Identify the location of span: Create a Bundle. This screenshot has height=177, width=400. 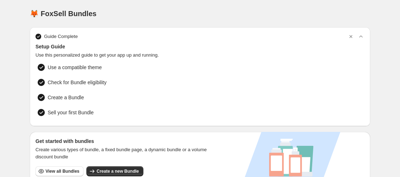
(66, 98).